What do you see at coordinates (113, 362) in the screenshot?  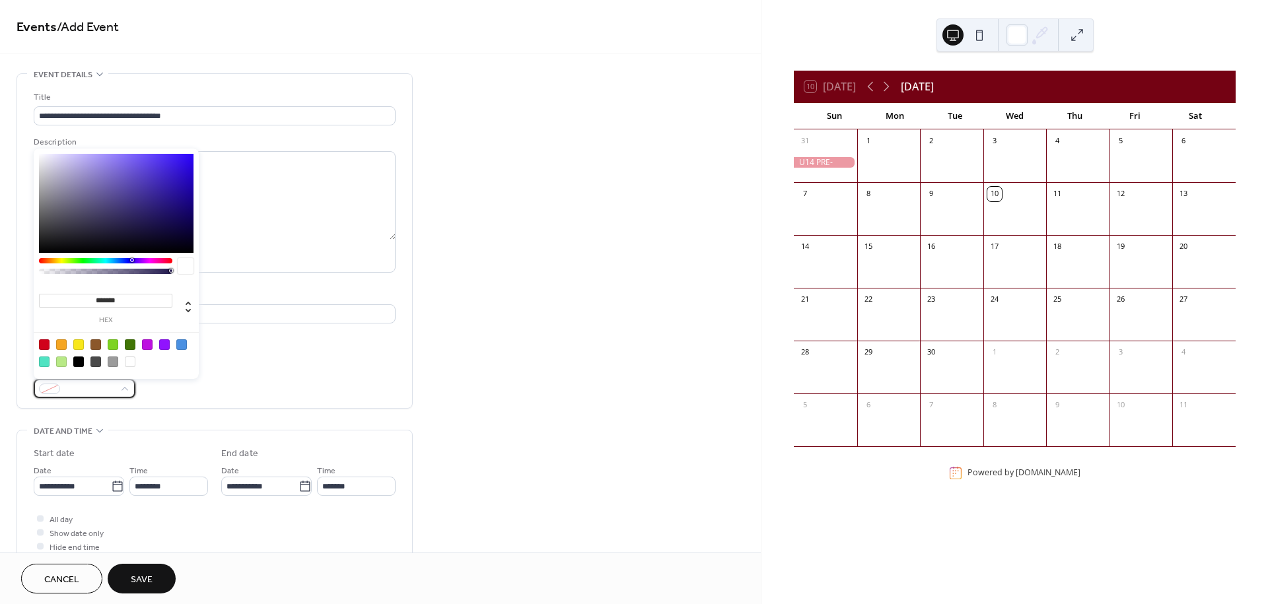 I see `div: #9B9B9B` at bounding box center [113, 362].